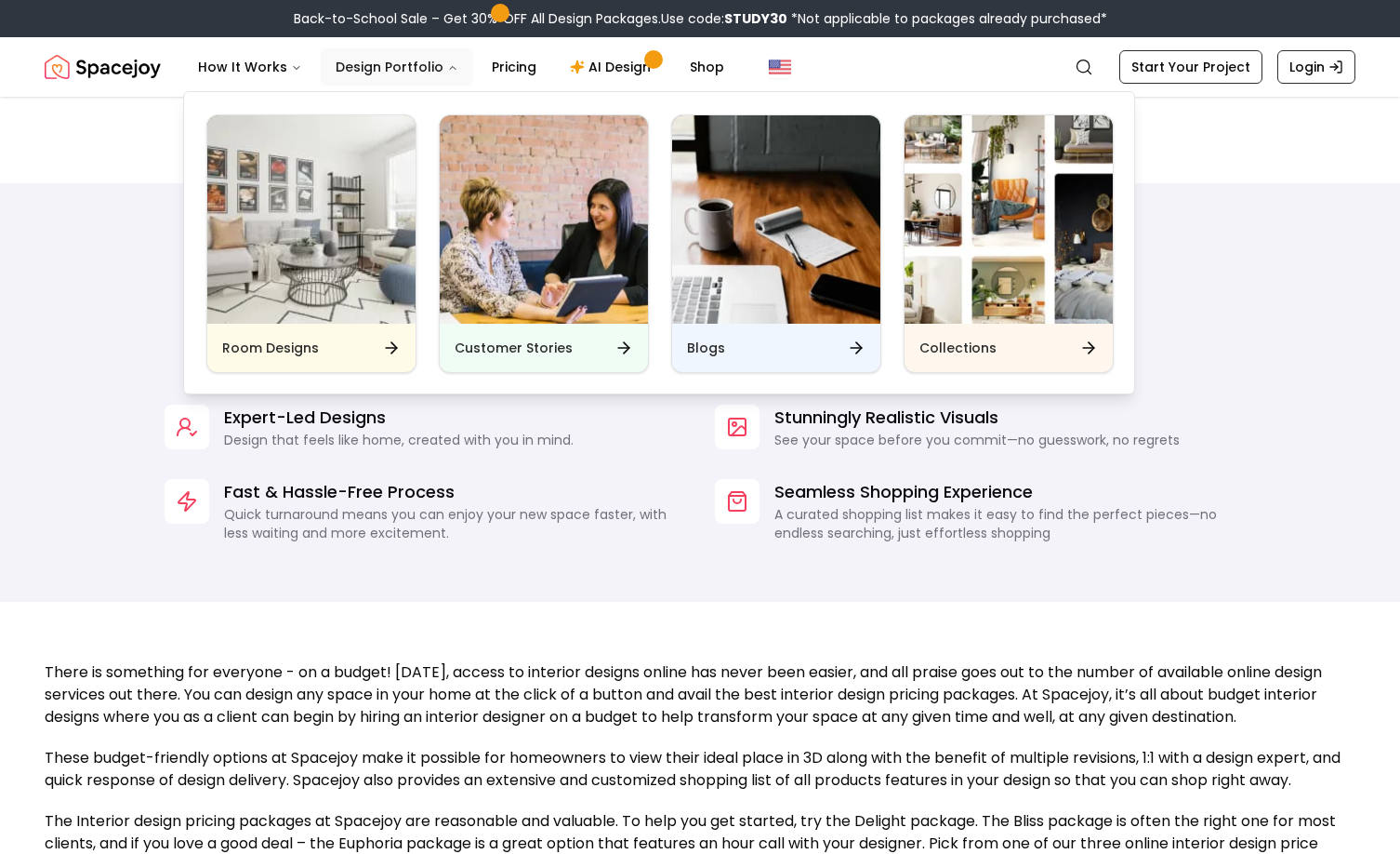 This screenshot has width=1400, height=854. I want to click on img: Spacejoy Logo, so click(102, 67).